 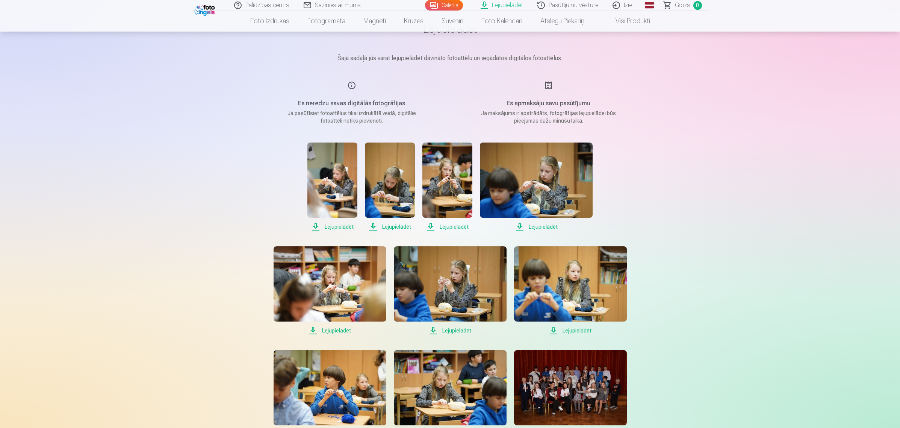 I want to click on a: Suvenīri, so click(x=452, y=21).